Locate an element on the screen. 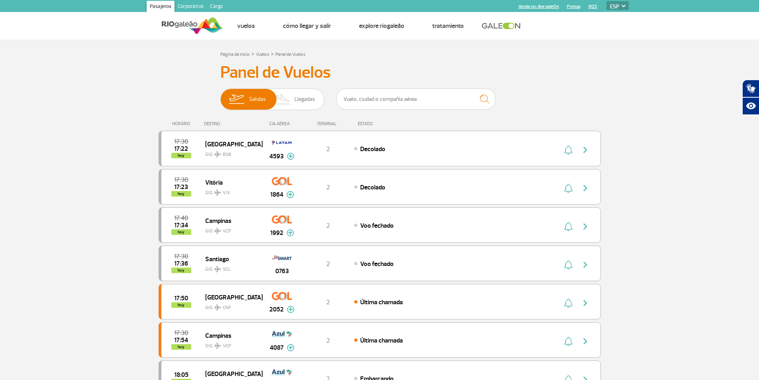 Image resolution: width=759 pixels, height=380 pixels. span: Santiago is located at coordinates (231, 259).